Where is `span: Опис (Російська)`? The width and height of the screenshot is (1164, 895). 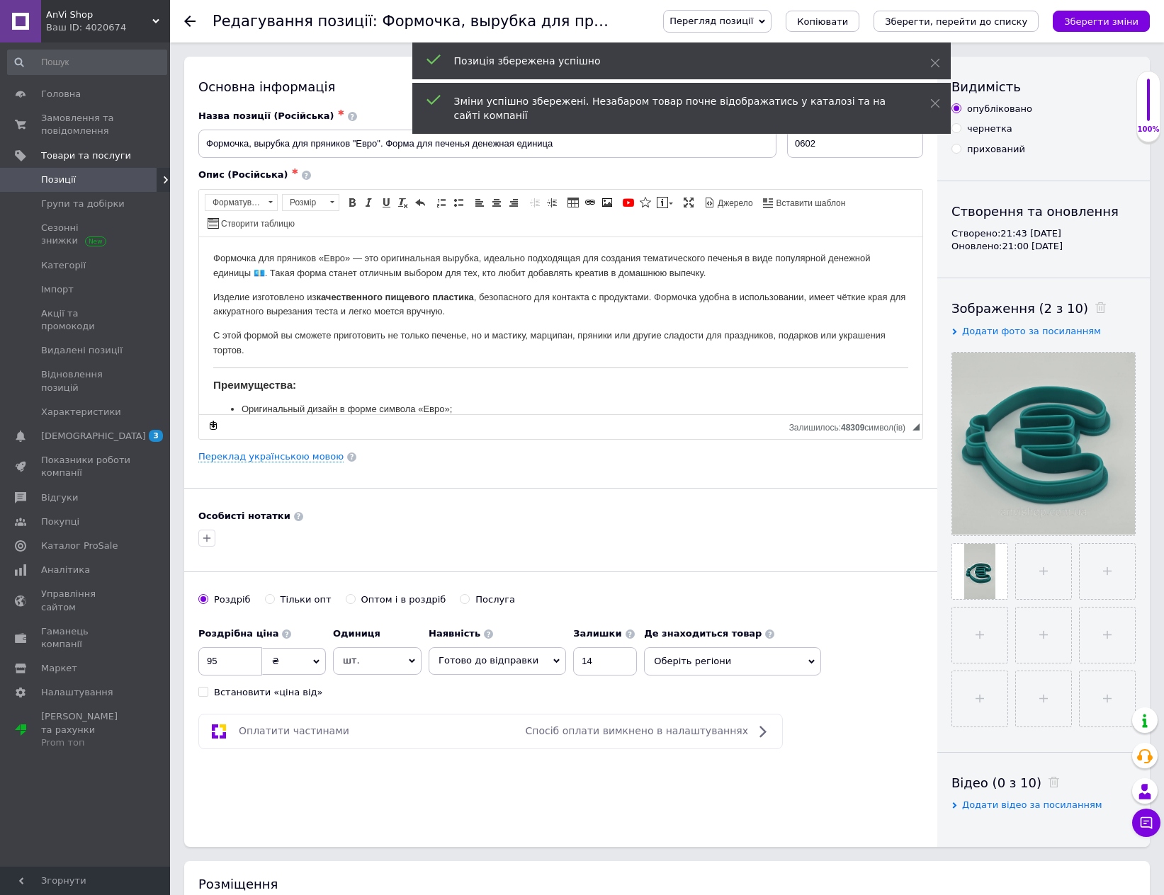 span: Опис (Російська) is located at coordinates (243, 174).